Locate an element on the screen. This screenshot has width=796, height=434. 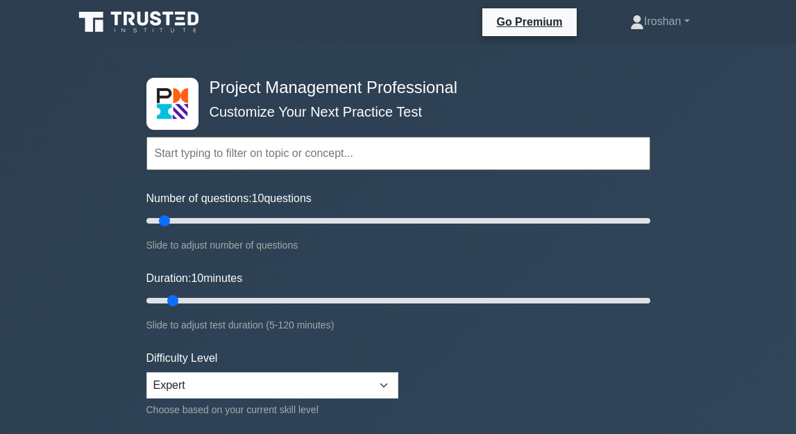
label: Duration: minutes is located at coordinates (194, 278).